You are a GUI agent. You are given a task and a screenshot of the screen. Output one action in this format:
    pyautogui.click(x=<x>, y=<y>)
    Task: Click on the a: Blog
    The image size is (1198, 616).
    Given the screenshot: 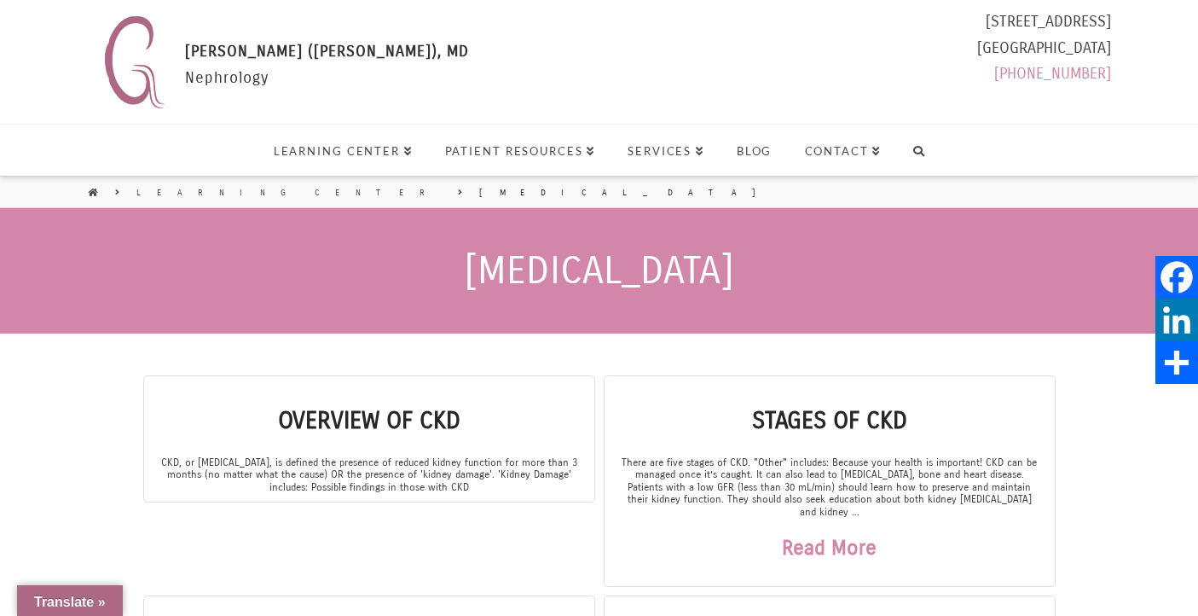 What is the action you would take?
    pyautogui.click(x=754, y=150)
    